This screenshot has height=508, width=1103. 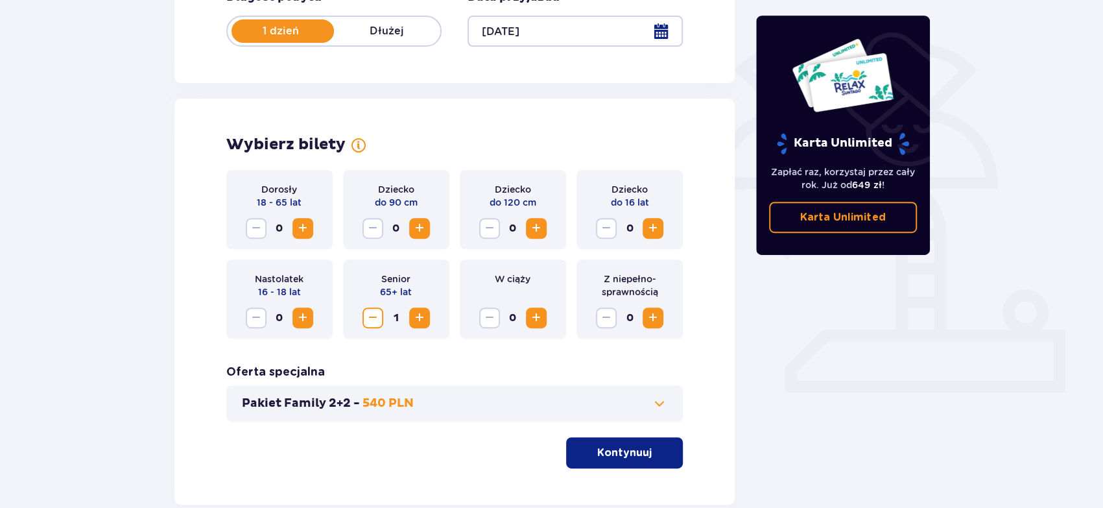 What do you see at coordinates (276, 372) in the screenshot?
I see `h3: Oferta specjalna` at bounding box center [276, 372].